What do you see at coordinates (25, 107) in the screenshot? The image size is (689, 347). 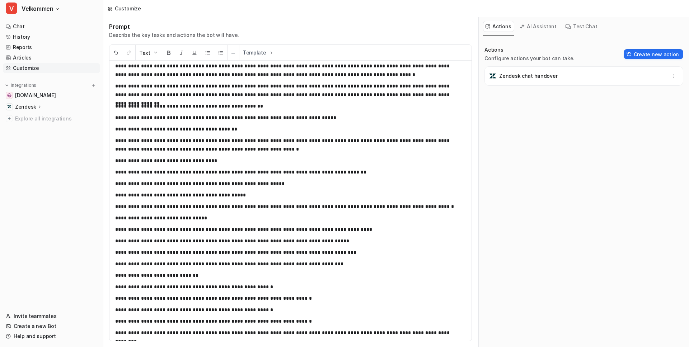 I see `p: Zendesk` at bounding box center [25, 107].